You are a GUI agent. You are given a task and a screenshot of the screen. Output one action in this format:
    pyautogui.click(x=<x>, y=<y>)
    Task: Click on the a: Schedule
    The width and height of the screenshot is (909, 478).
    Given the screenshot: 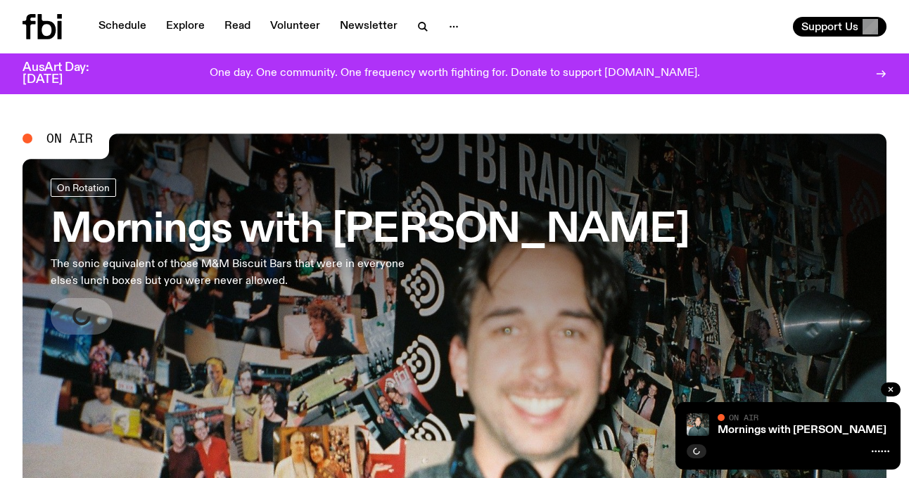 What is the action you would take?
    pyautogui.click(x=122, y=27)
    